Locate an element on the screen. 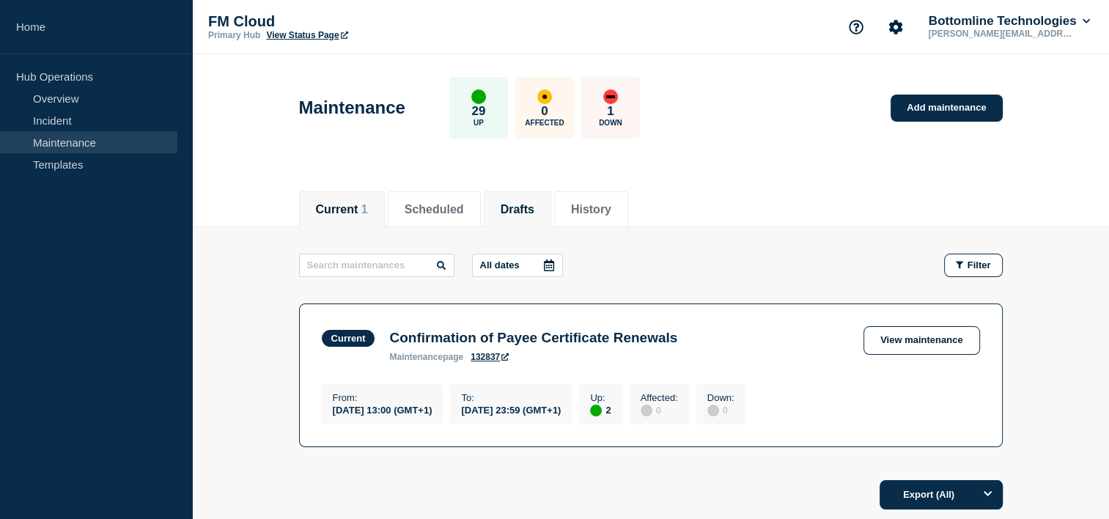 This screenshot has height=519, width=1109. a: View maintenance is located at coordinates (921, 340).